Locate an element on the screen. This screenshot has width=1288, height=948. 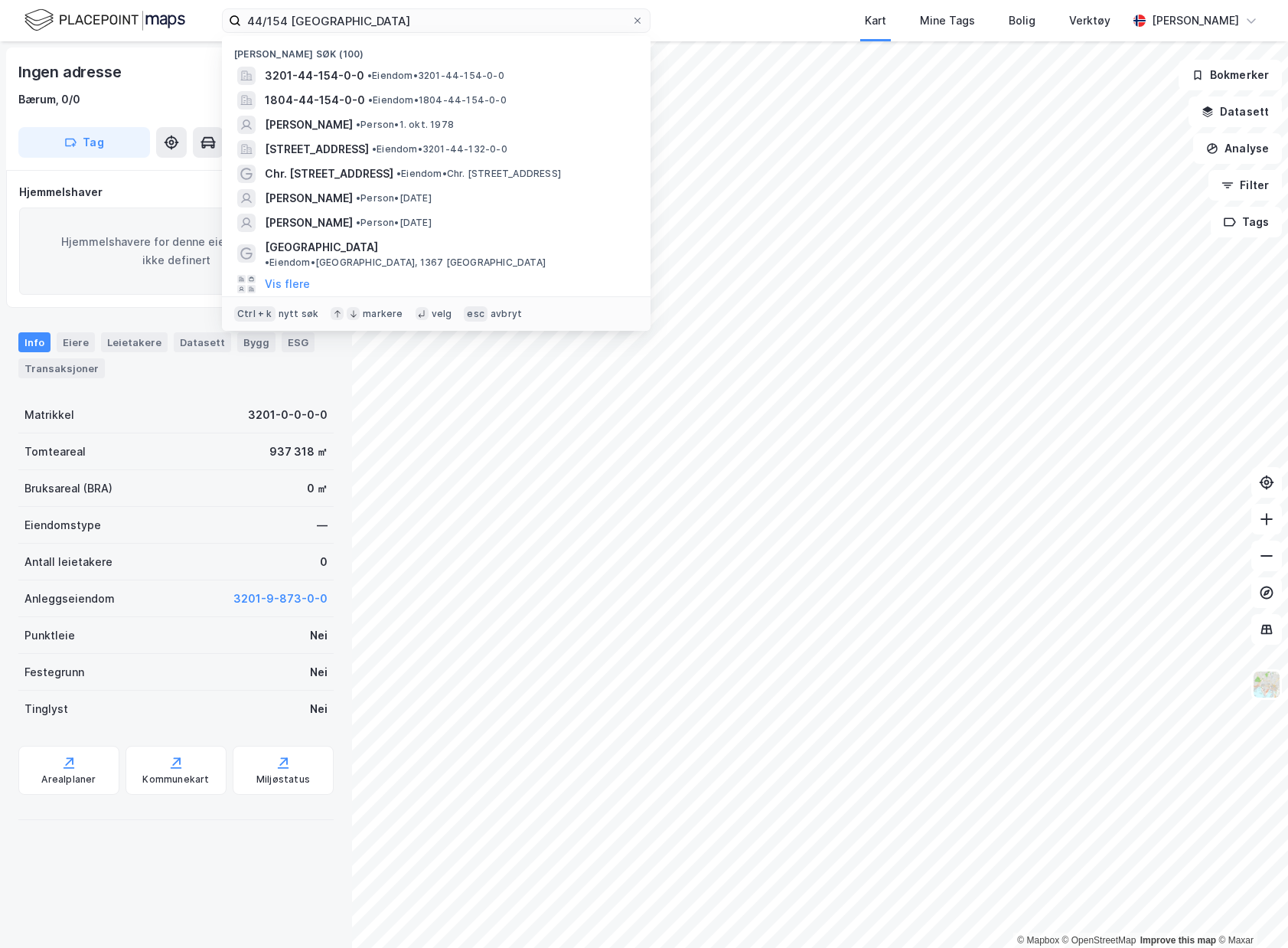
div: velg is located at coordinates (441, 314).